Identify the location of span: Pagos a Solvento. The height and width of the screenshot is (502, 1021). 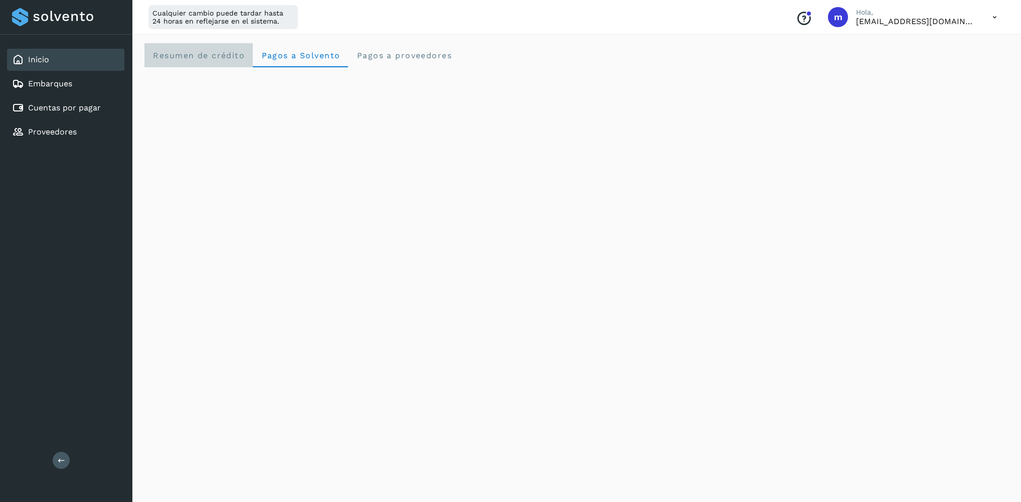
(300, 55).